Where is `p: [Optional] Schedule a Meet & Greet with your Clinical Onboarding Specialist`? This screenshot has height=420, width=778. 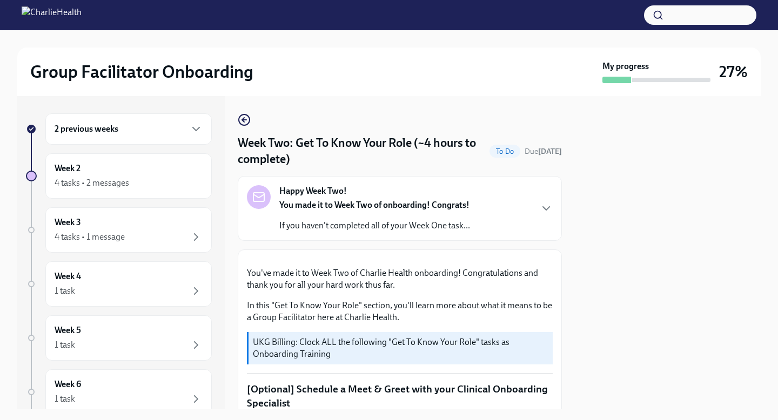
p: [Optional] Schedule a Meet & Greet with your Clinical Onboarding Specialist is located at coordinates (400, 396).